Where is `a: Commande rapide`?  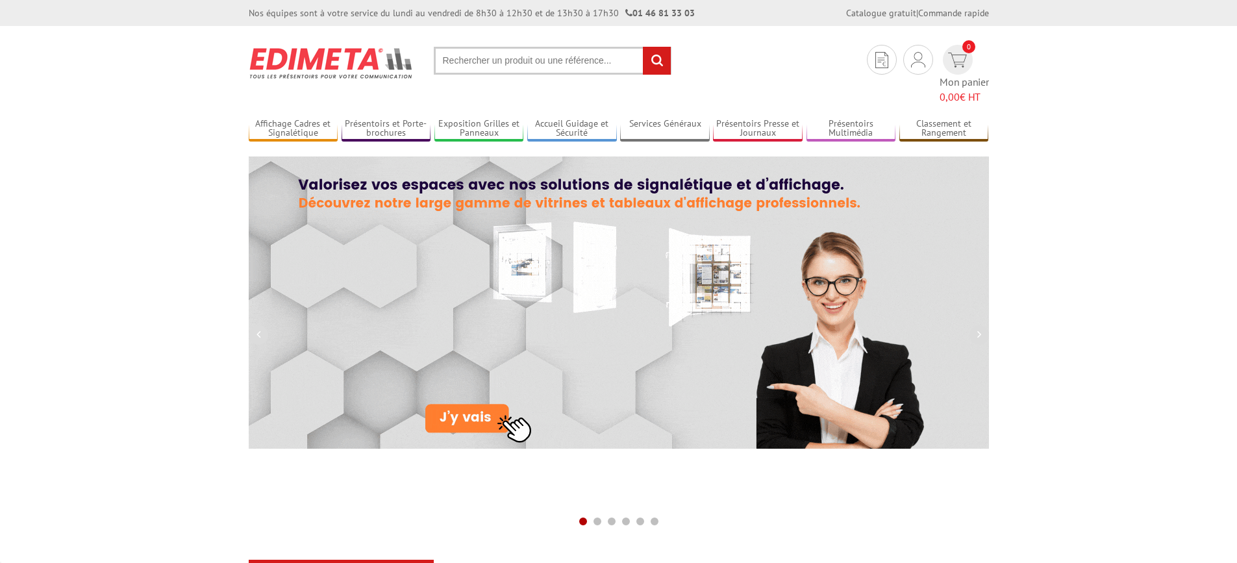 a: Commande rapide is located at coordinates (953, 13).